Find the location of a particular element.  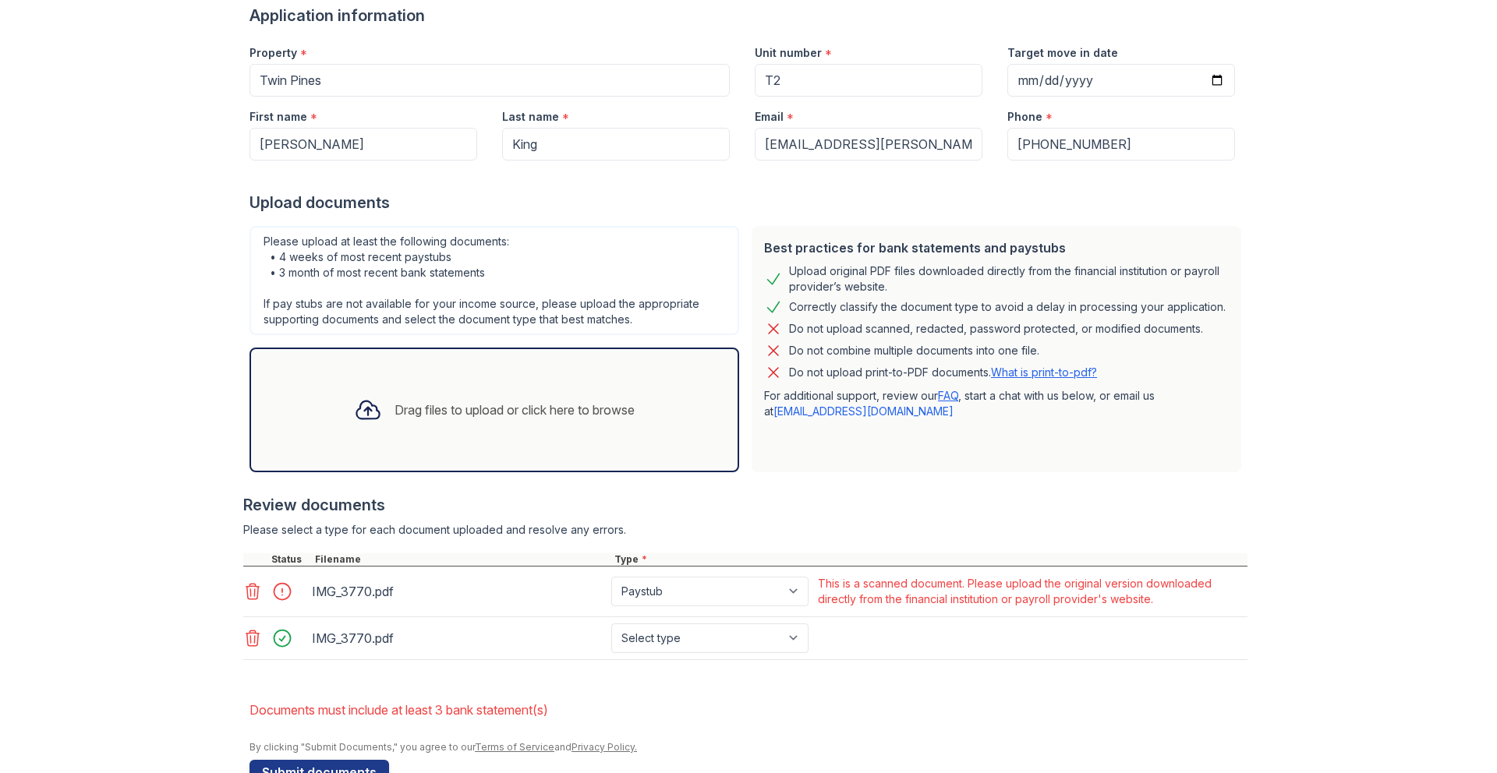

a: Terms of Service is located at coordinates (515, 747).